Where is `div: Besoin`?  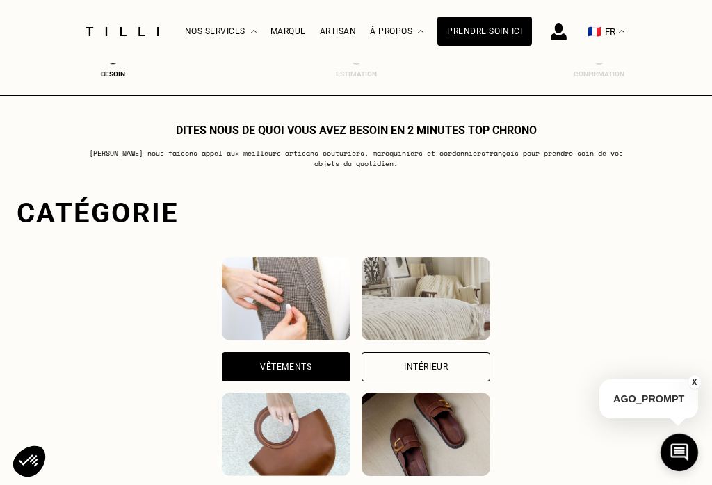 div: Besoin is located at coordinates (113, 74).